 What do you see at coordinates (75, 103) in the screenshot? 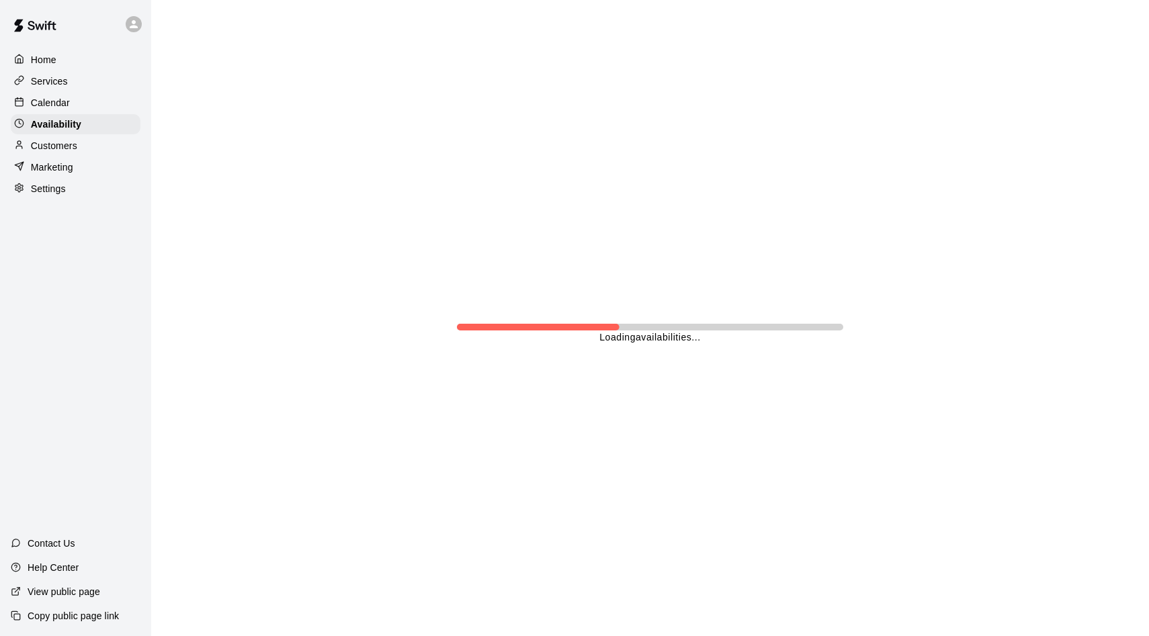
I see `div: Calendar` at bounding box center [75, 103].